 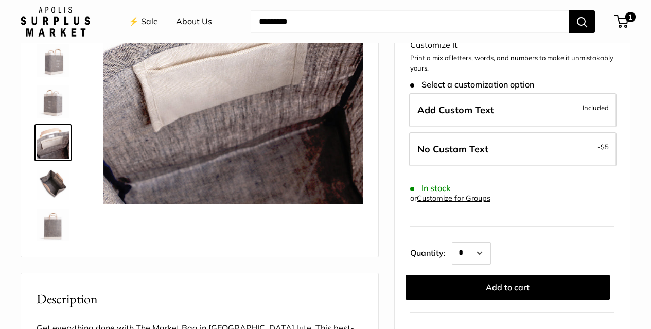 What do you see at coordinates (605, 147) in the screenshot?
I see `span: $5` at bounding box center [605, 147].